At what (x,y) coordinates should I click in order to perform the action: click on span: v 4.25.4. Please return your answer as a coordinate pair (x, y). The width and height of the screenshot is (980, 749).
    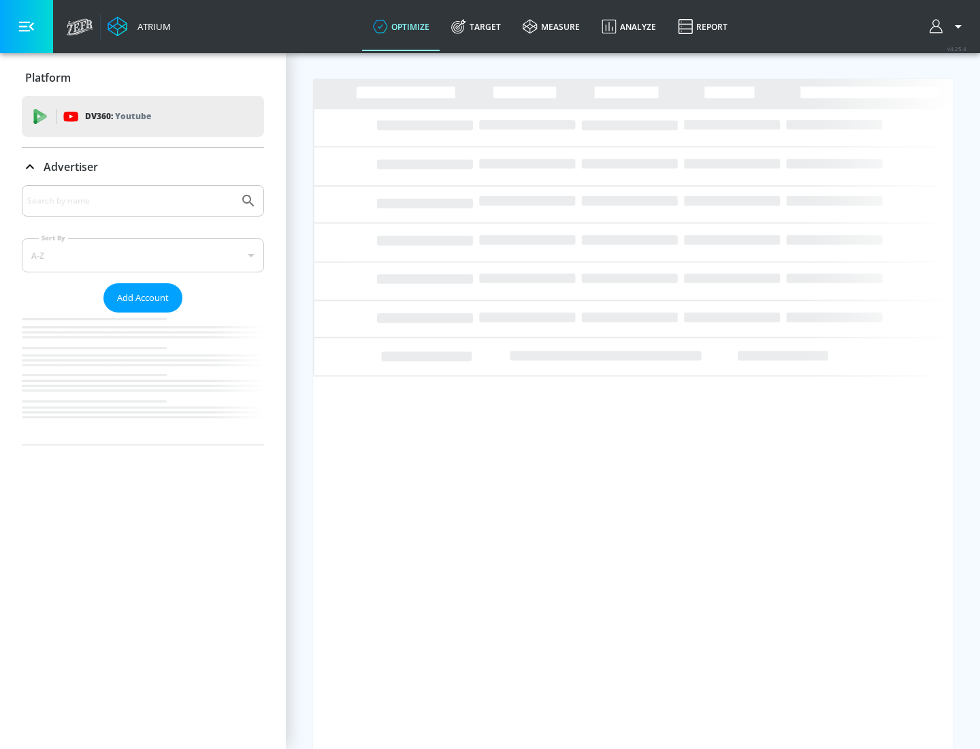
    Looking at the image, I should click on (957, 48).